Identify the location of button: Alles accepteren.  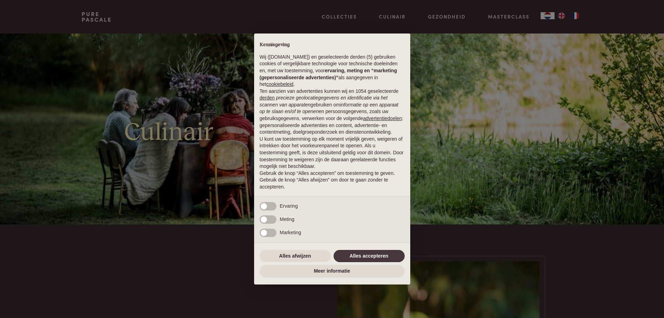
(369, 256).